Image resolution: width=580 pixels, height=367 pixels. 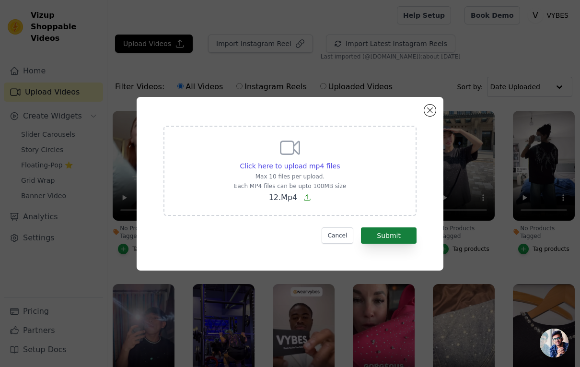 What do you see at coordinates (290, 186) in the screenshot?
I see `p: Each MP4 files can be upto 100MB size` at bounding box center [290, 186].